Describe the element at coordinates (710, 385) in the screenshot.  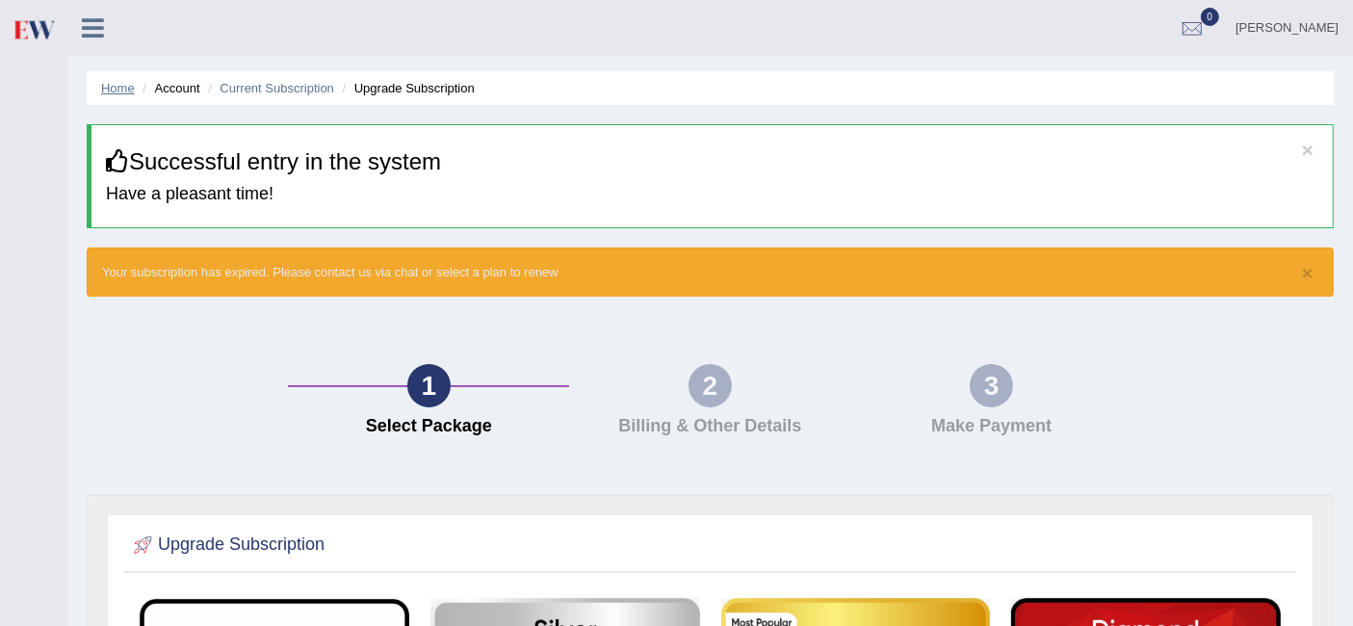
I see `div: 2` at that location.